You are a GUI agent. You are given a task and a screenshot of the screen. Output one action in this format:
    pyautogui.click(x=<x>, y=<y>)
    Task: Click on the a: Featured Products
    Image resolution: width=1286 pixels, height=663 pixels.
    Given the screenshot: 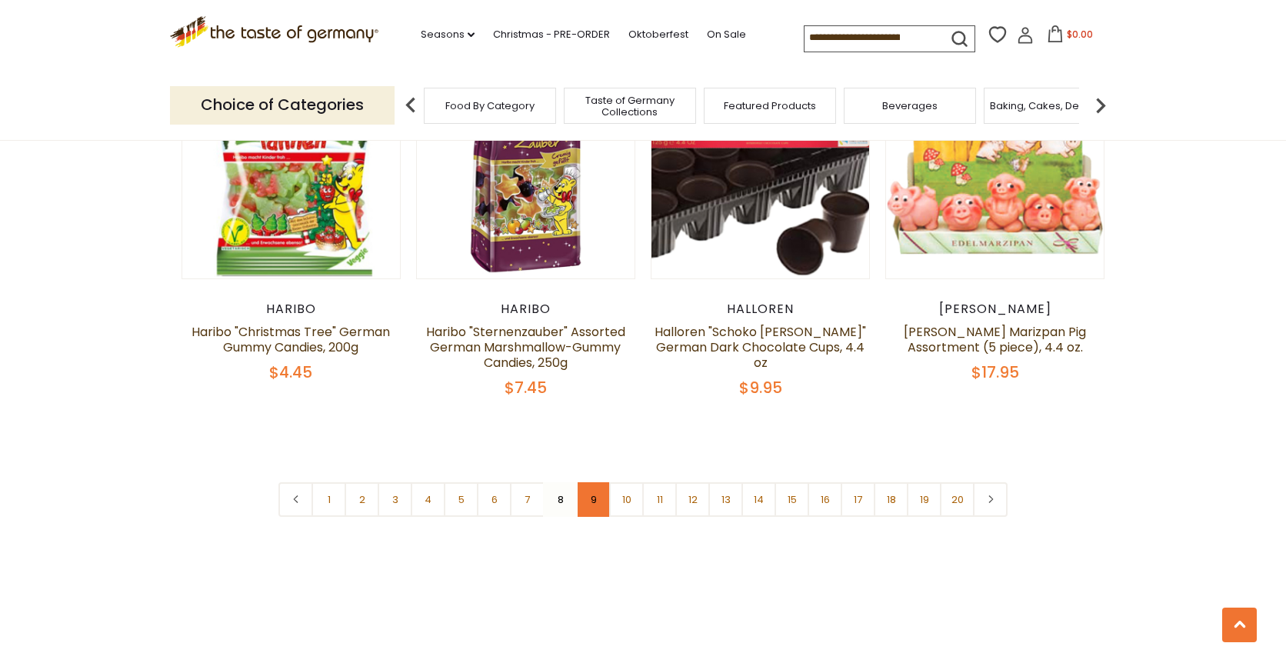 What is the action you would take?
    pyautogui.click(x=770, y=105)
    